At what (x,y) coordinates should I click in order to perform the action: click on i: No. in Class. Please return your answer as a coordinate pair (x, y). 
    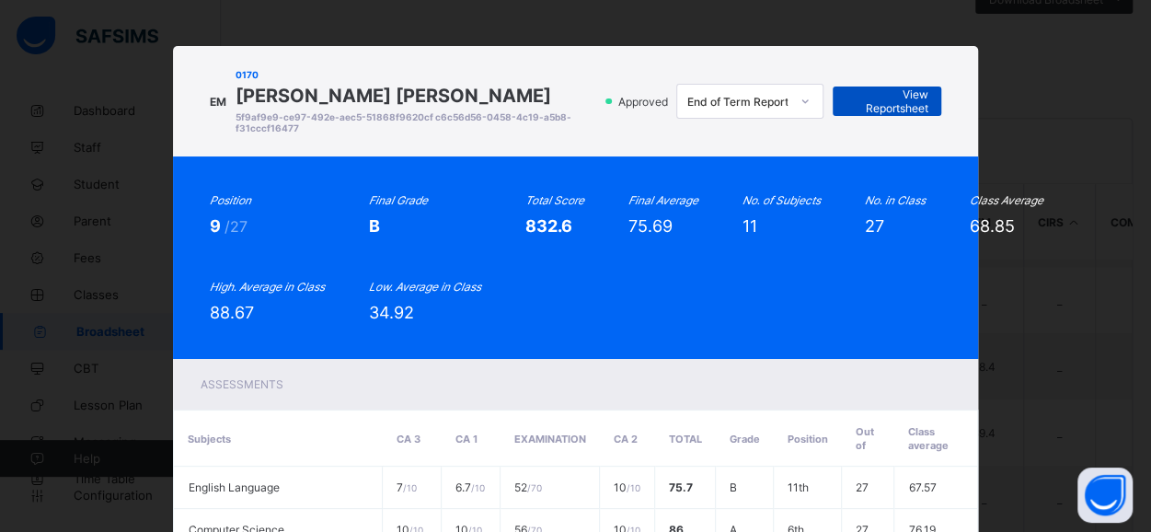
    Looking at the image, I should click on (895, 200).